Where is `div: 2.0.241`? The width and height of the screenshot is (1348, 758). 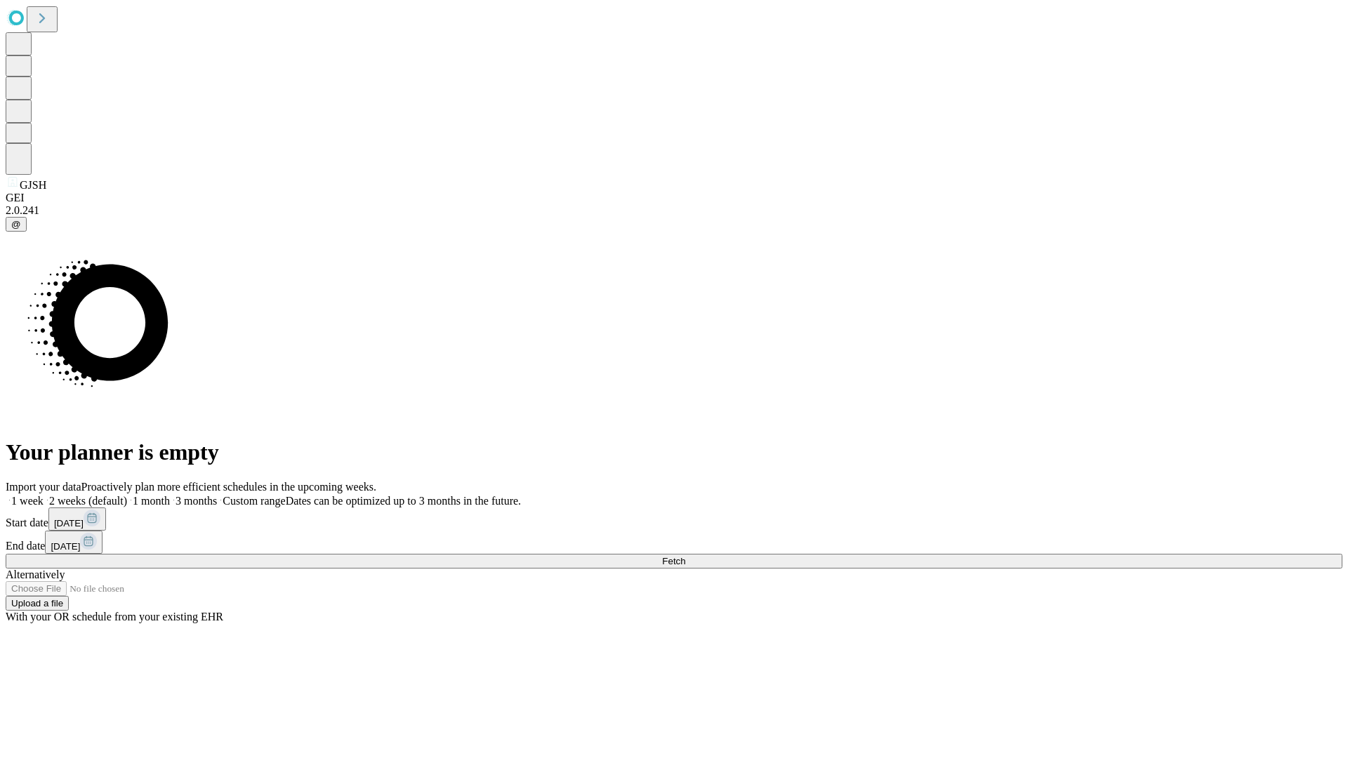
div: 2.0.241 is located at coordinates (674, 211).